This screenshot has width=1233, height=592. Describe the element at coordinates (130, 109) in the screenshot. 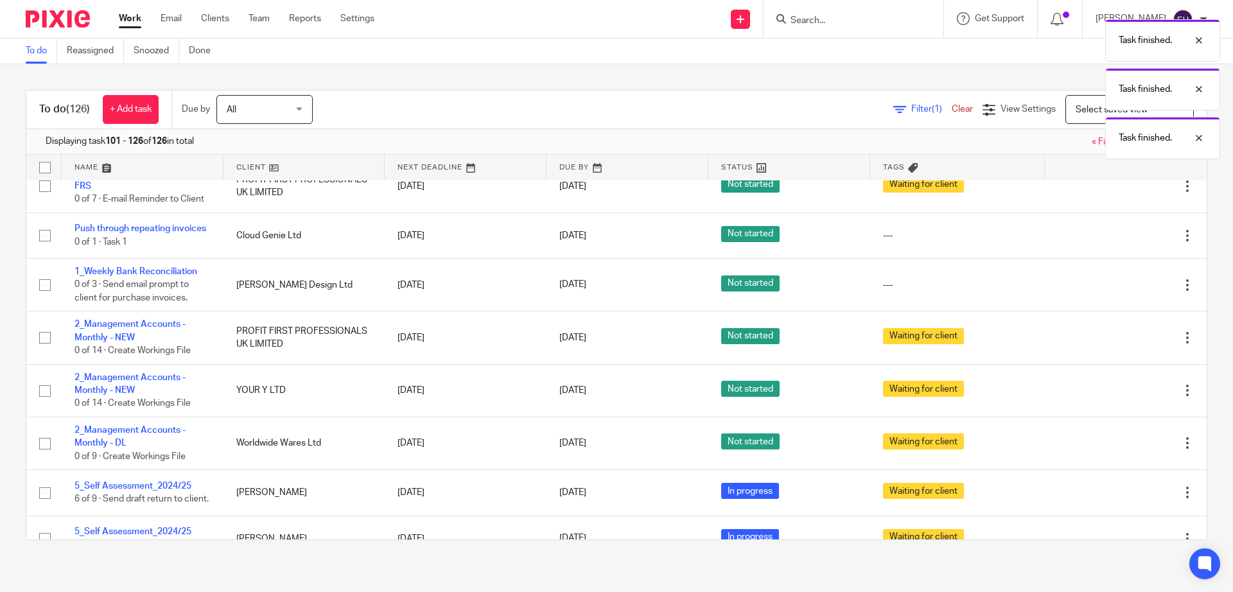

I see `a: + Add task` at that location.